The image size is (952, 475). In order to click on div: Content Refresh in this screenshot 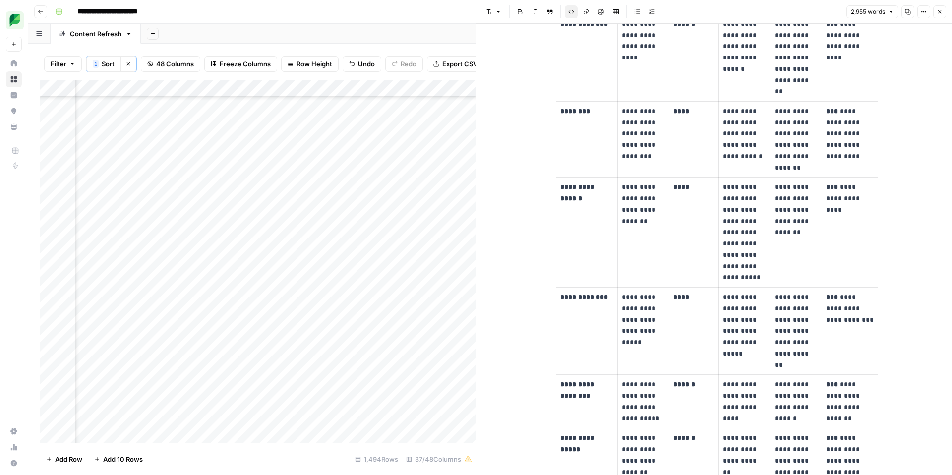, I will do `click(96, 34)`.